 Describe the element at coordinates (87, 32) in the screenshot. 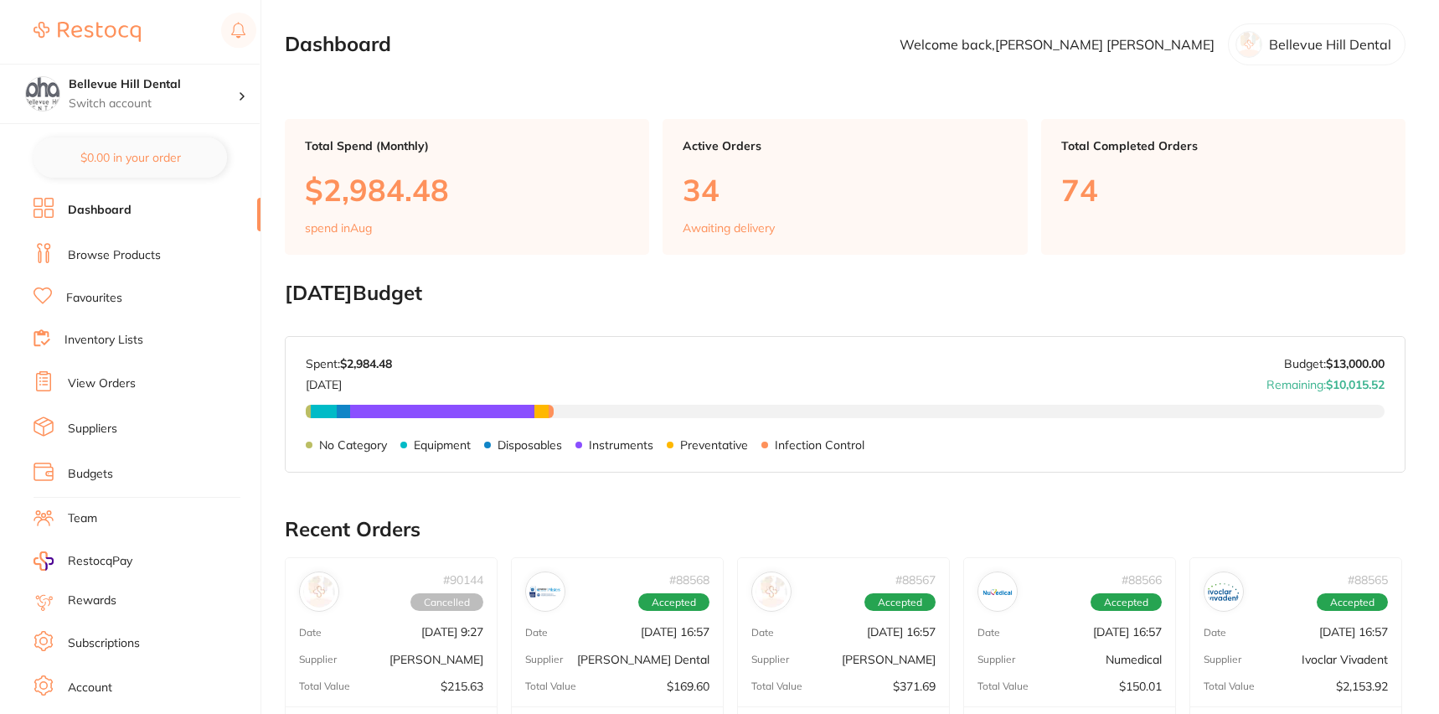

I see `img: Restocq Logo` at that location.